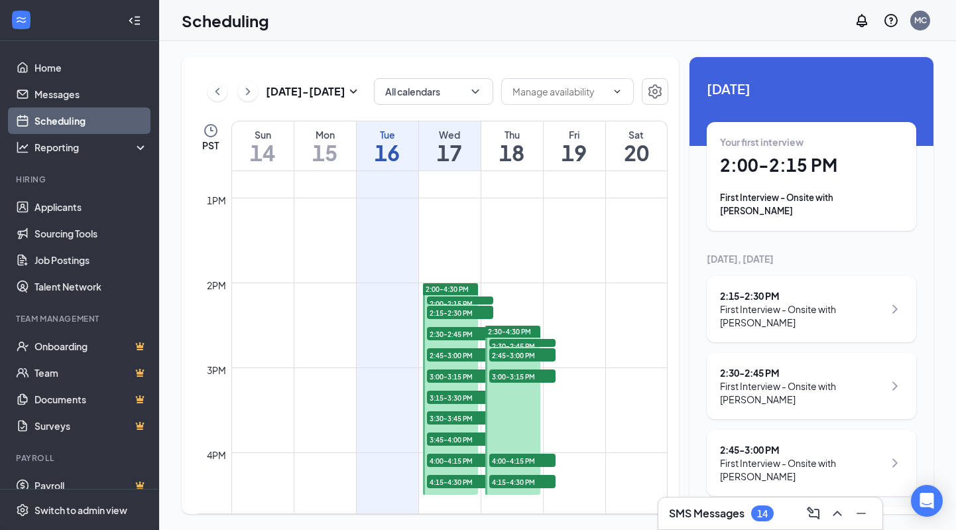 The width and height of the screenshot is (956, 530). Describe the element at coordinates (637, 153) in the screenshot. I see `h1: 20` at that location.